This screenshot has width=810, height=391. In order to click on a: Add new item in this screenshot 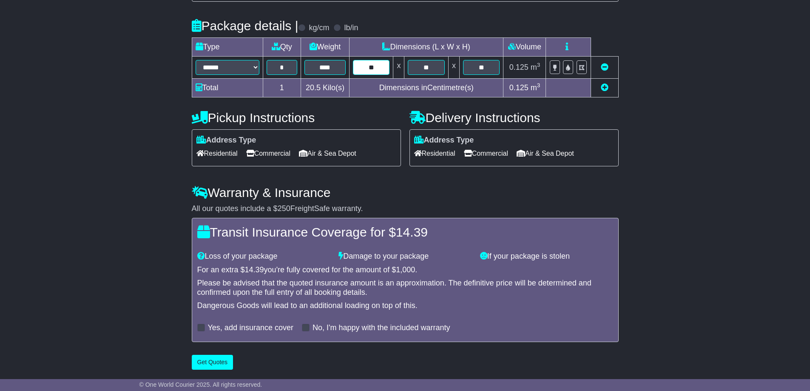, I will do `click(605, 88)`.